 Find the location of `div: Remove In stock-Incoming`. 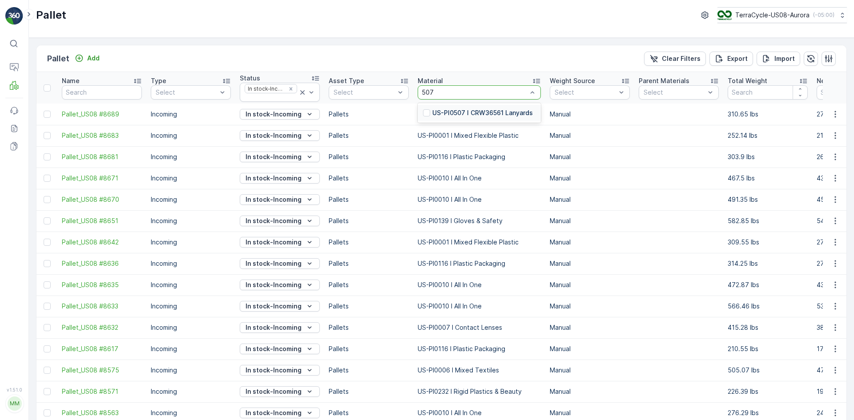

div: Remove In stock-Incoming is located at coordinates (291, 89).